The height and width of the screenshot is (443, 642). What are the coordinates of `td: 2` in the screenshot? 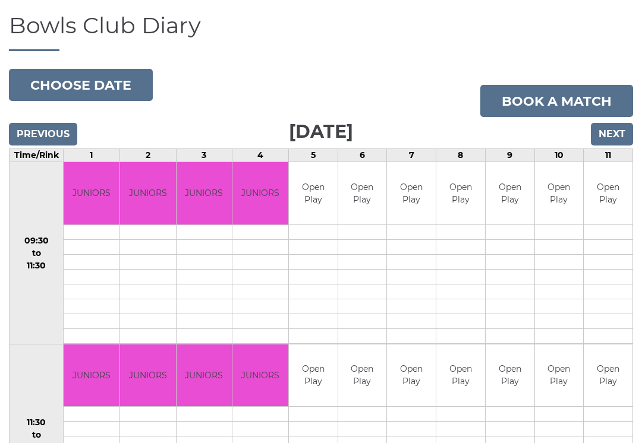 It's located at (147, 156).